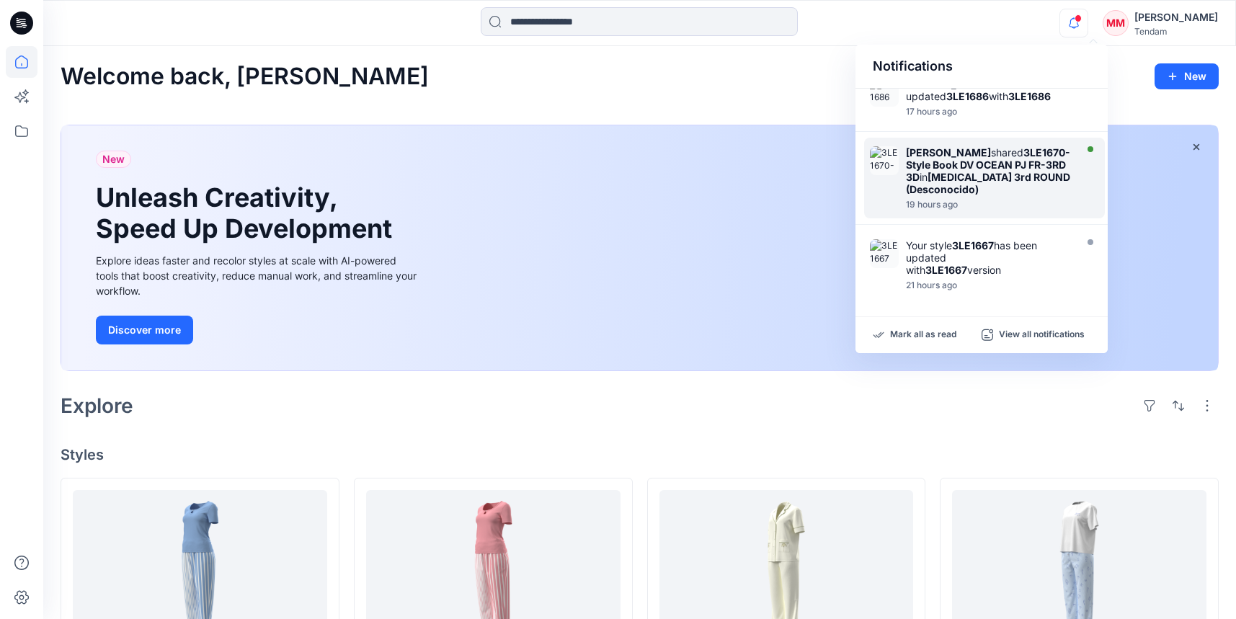  Describe the element at coordinates (258, 275) in the screenshot. I see `div: Explore ideas faster and recolor styles at scale with AI-powered tools that boost creativity, red...` at that location.